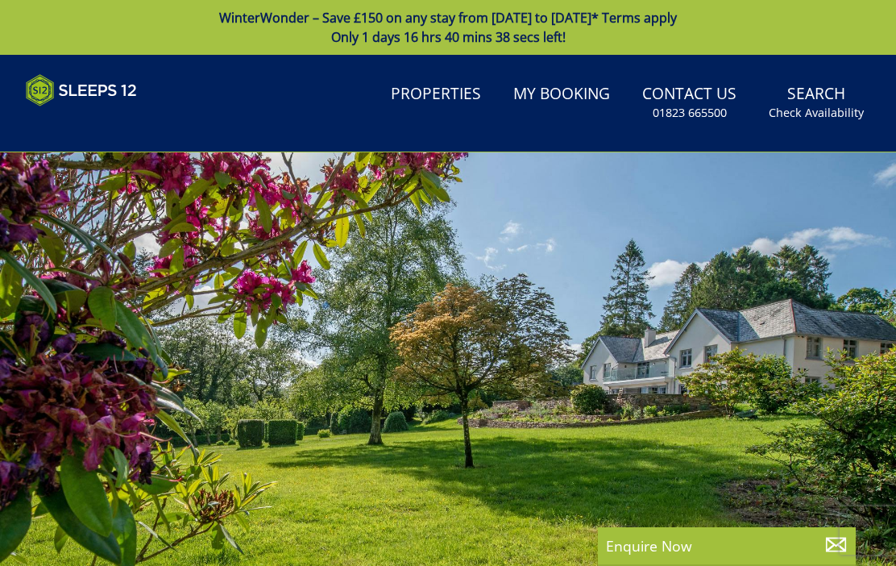 Image resolution: width=896 pixels, height=566 pixels. What do you see at coordinates (690, 113) in the screenshot?
I see `small: 01823 665500` at bounding box center [690, 113].